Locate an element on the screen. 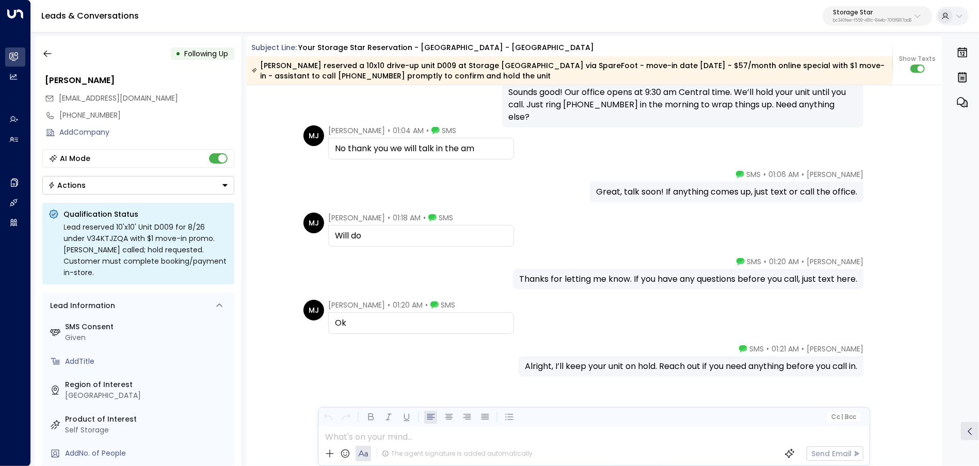 This screenshot has height=466, width=979. label: Region of Interest is located at coordinates (148, 384).